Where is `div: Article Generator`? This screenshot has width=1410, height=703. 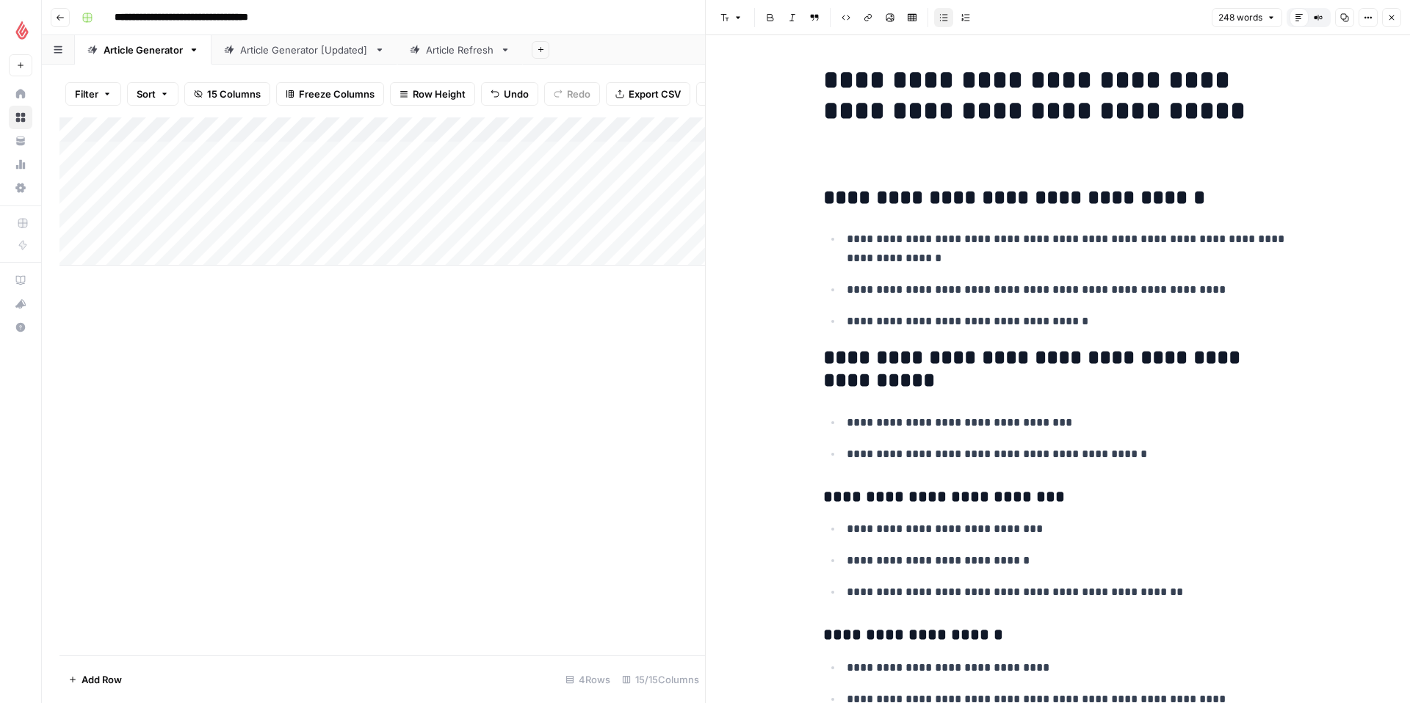
div: Article Generator is located at coordinates (143, 50).